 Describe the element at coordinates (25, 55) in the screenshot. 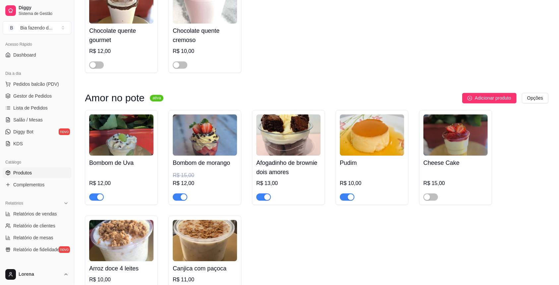

I see `span: Dashboard` at that location.